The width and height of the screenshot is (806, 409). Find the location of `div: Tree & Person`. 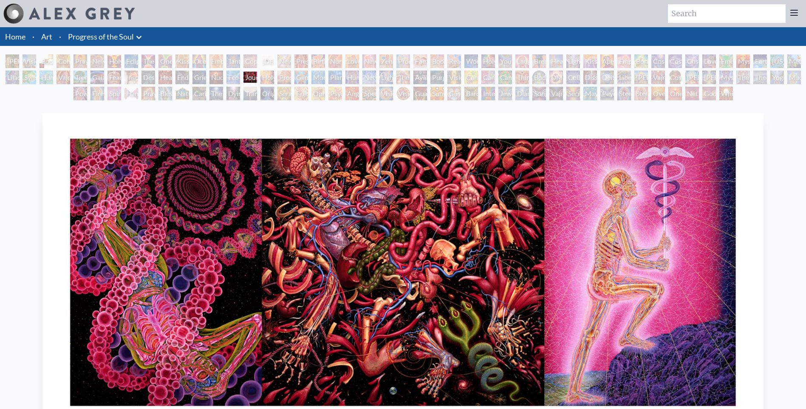

div: Tree & Person is located at coordinates (80, 77).